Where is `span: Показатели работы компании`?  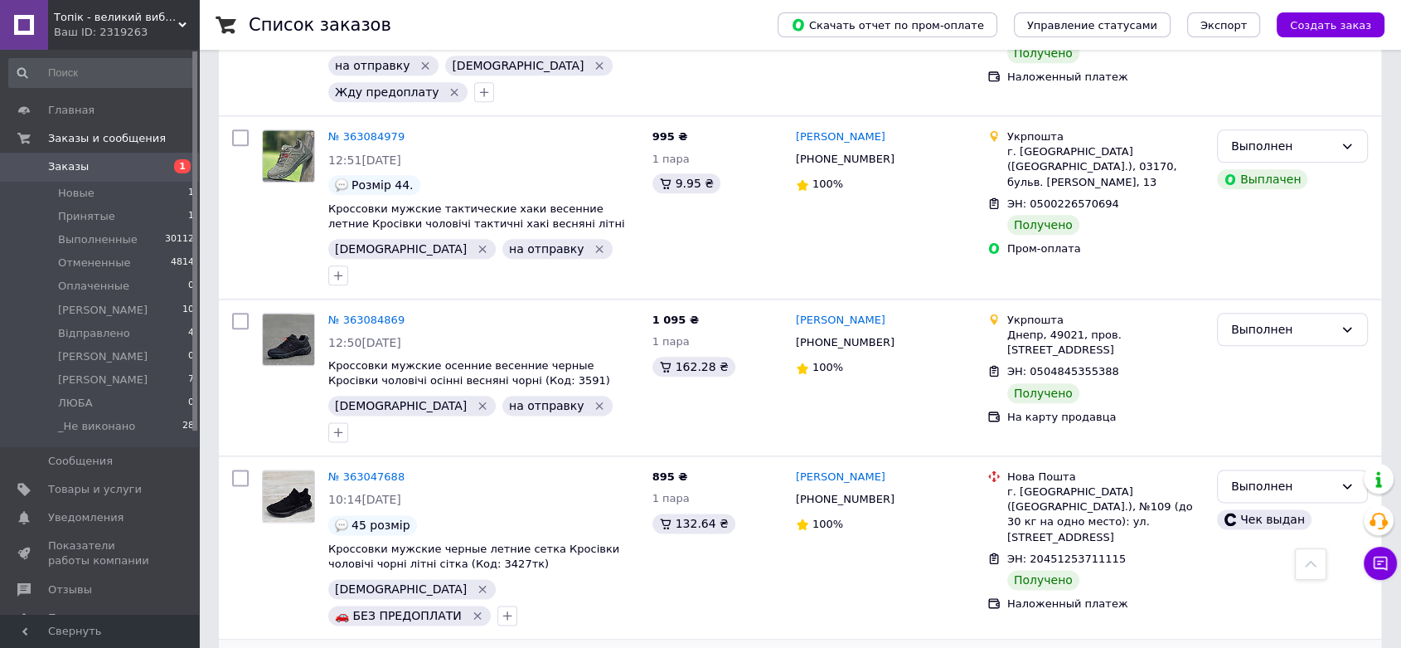
span: Показатели работы компании is located at coordinates (100, 553).